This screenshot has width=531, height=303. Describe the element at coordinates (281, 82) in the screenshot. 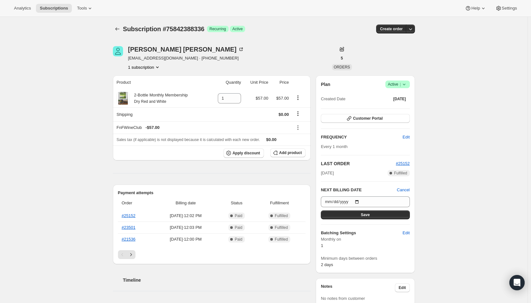

I see `th: Price` at that location.